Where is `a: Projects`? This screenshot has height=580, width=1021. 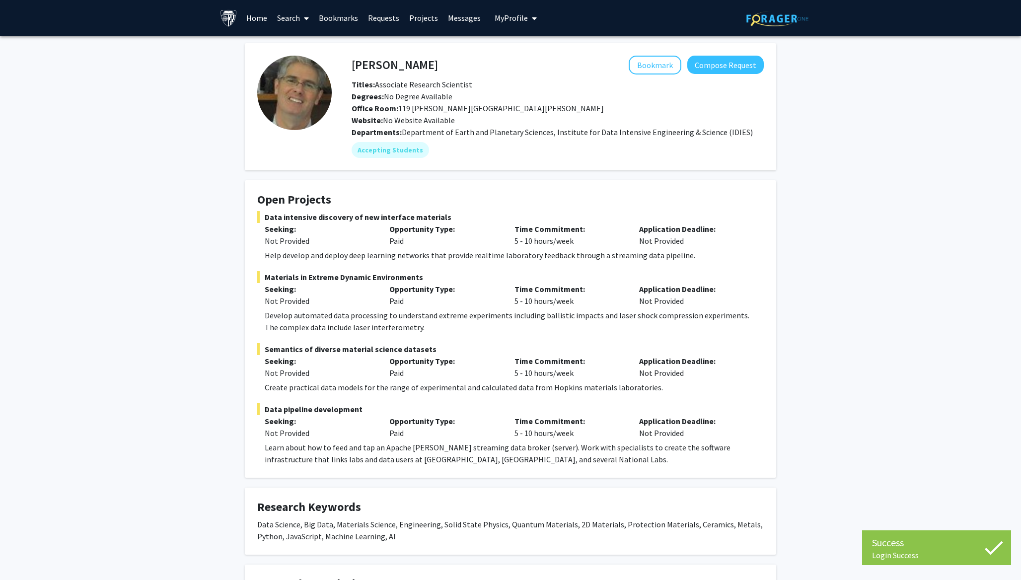 a: Projects is located at coordinates (424, 18).